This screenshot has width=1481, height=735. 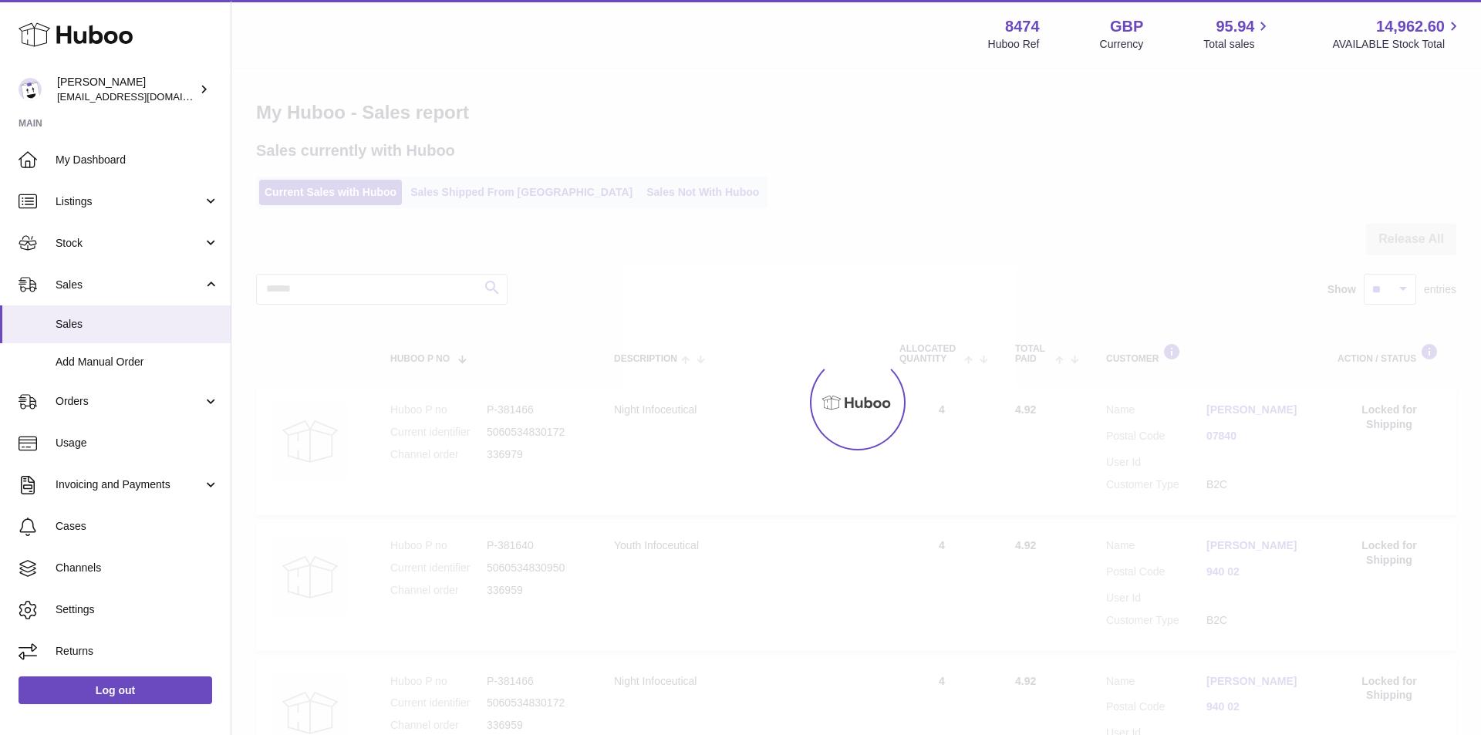 What do you see at coordinates (1122, 44) in the screenshot?
I see `div: Currency` at bounding box center [1122, 44].